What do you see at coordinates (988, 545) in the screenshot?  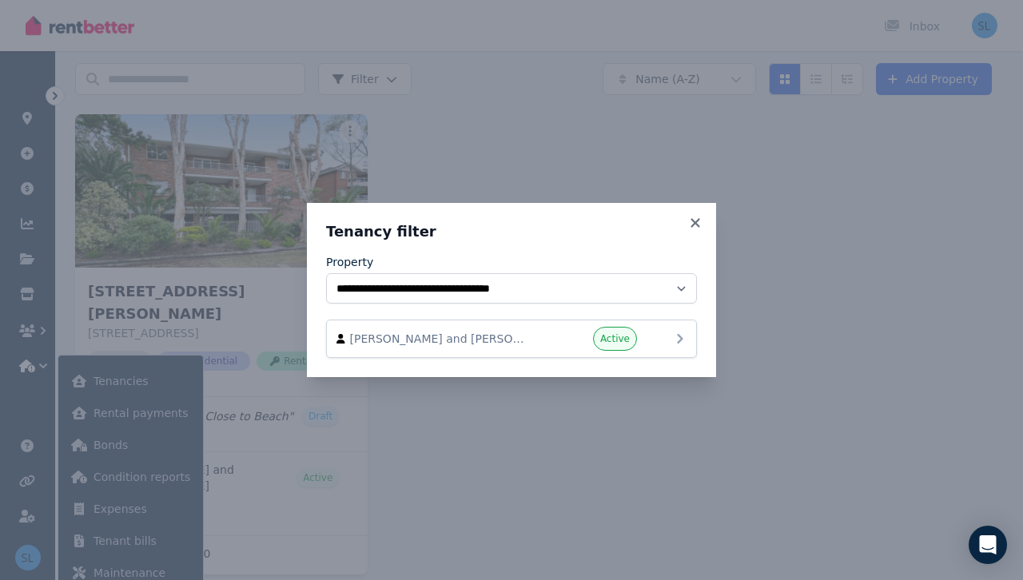 I see `div: Open Intercom Messenger` at bounding box center [988, 545].